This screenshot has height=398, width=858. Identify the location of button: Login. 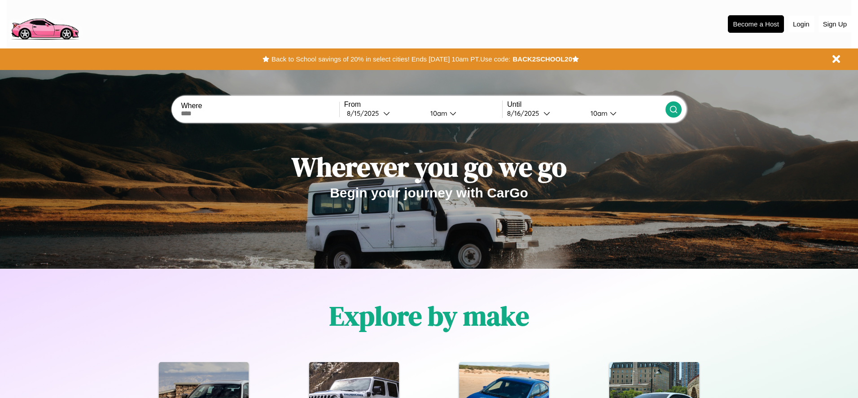
(801, 24).